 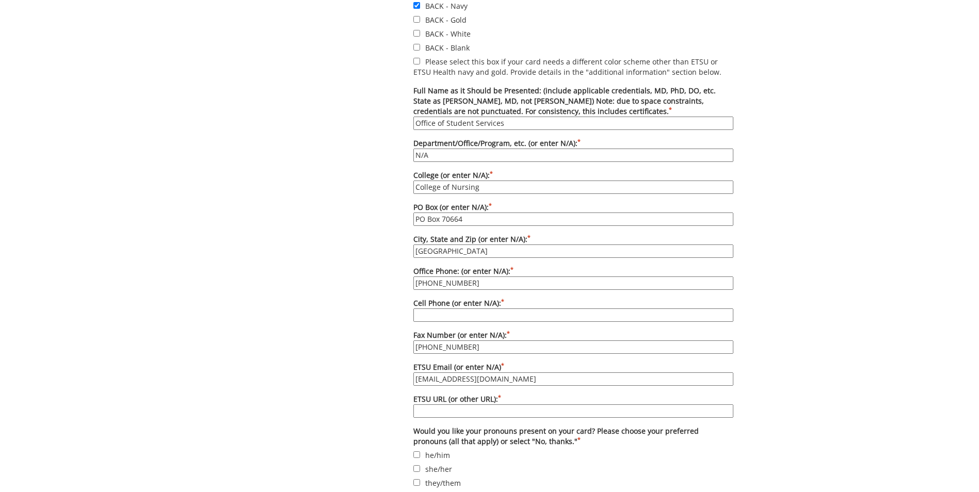 I want to click on input: Department/Office/Program, etc. (or enter N/A):*, so click(x=573, y=155).